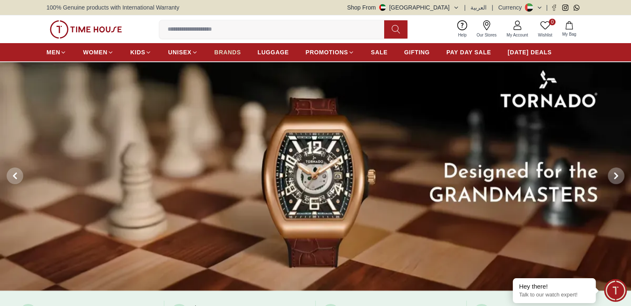 The width and height of the screenshot is (631, 306). I want to click on button: My Bag, so click(569, 29).